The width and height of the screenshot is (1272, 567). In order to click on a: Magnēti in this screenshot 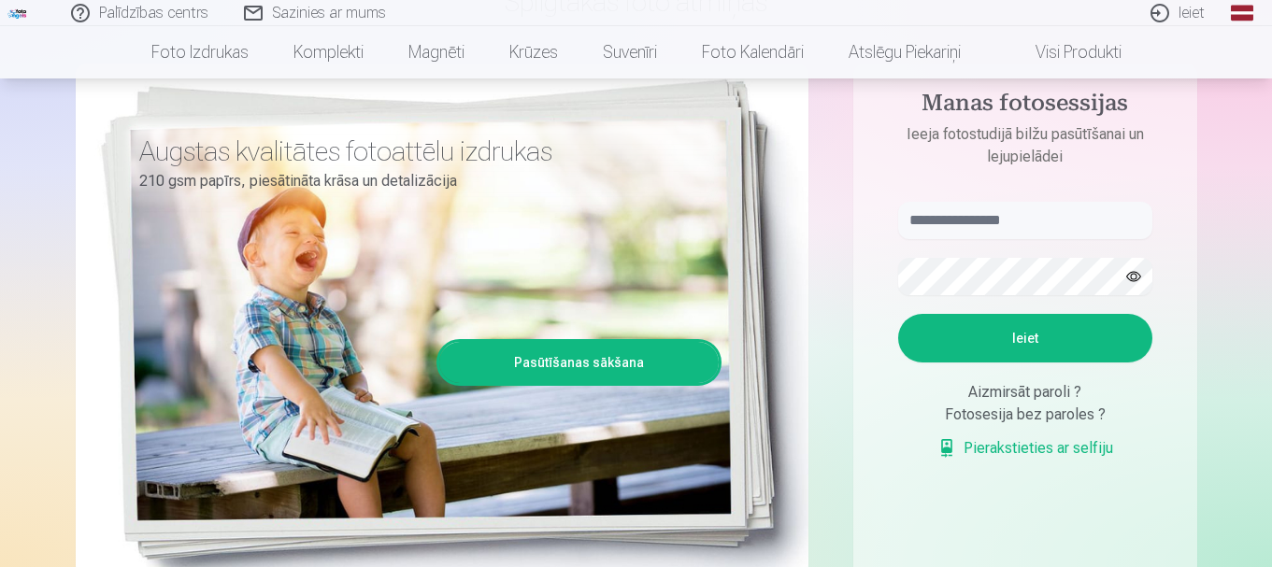, I will do `click(437, 52)`.